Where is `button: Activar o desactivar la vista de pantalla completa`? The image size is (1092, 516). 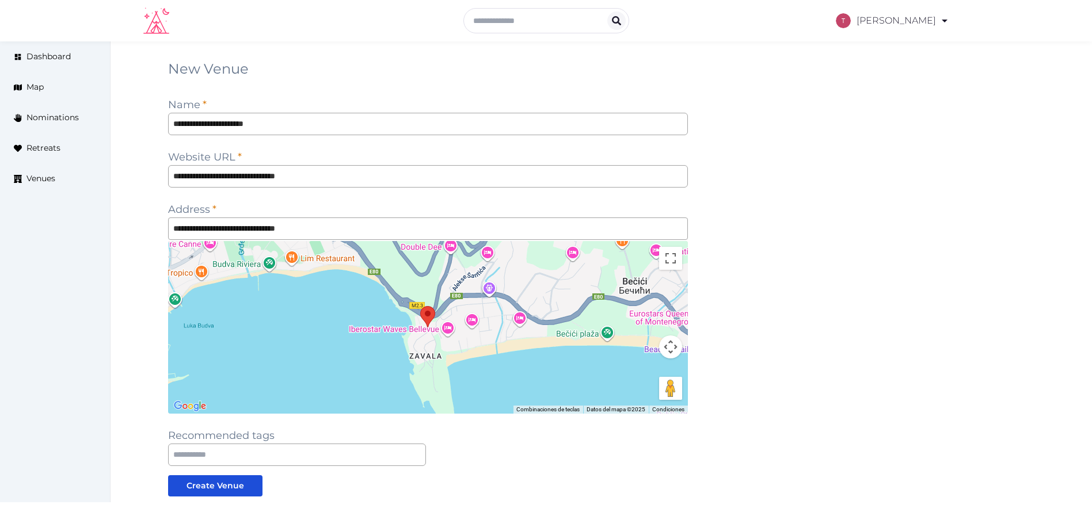
button: Activar o desactivar la vista de pantalla completa is located at coordinates (671, 259).